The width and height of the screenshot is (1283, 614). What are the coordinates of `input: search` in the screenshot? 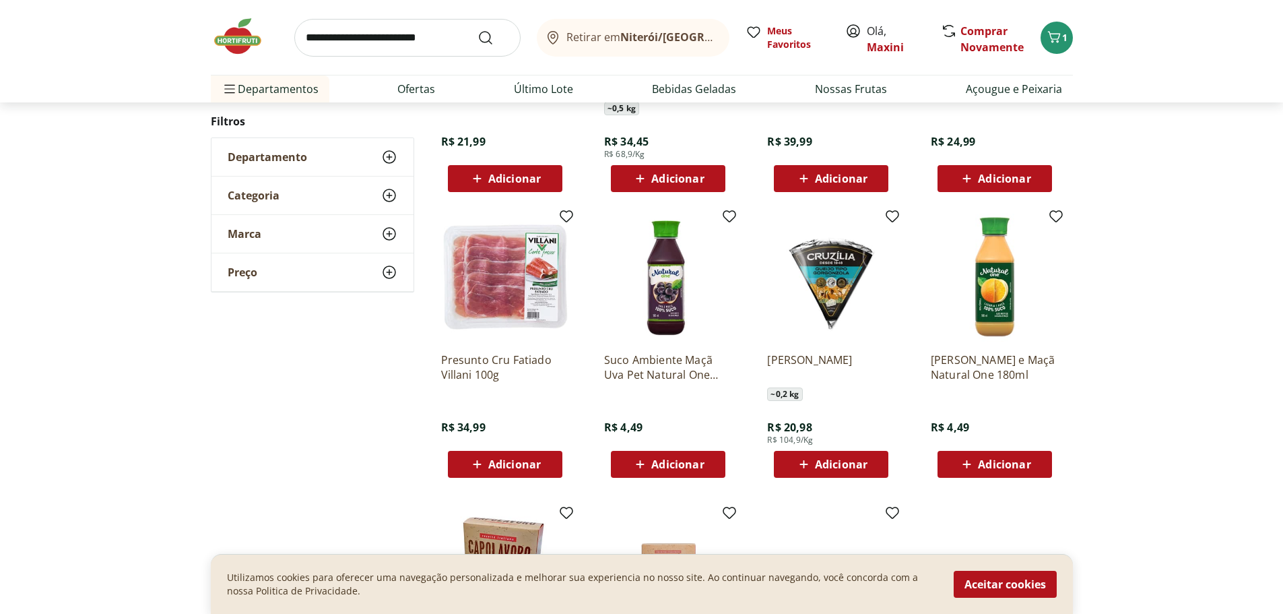 It's located at (408, 38).